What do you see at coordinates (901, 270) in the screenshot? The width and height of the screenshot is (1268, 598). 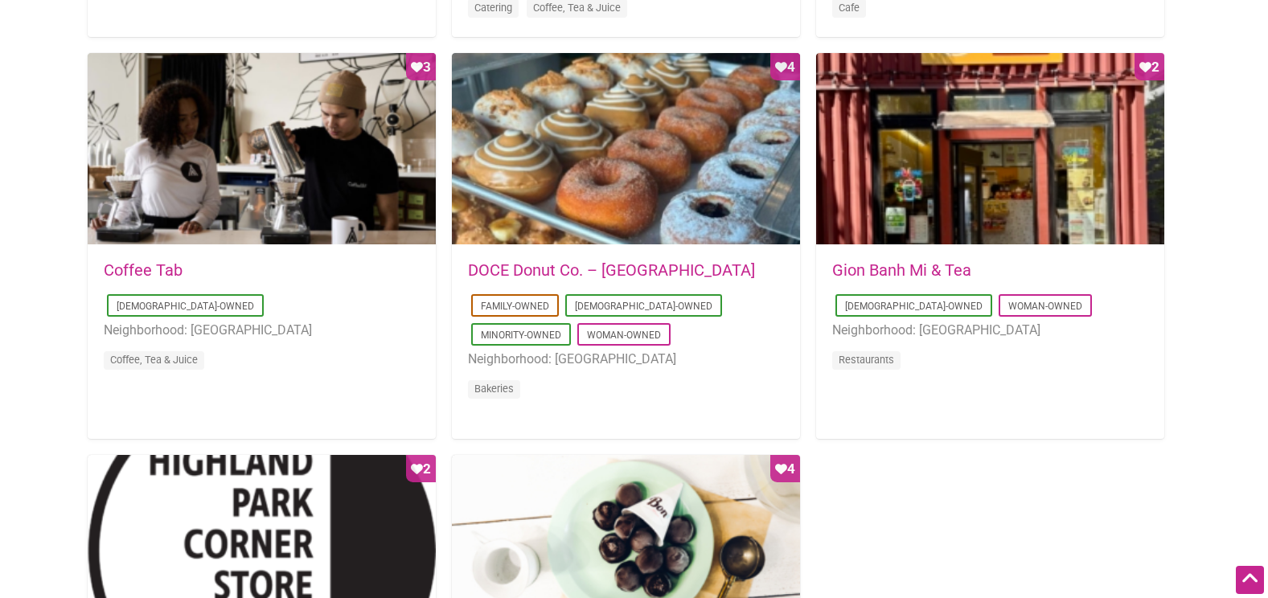 I see `a: Gion Banh Mi & Tea` at bounding box center [901, 270].